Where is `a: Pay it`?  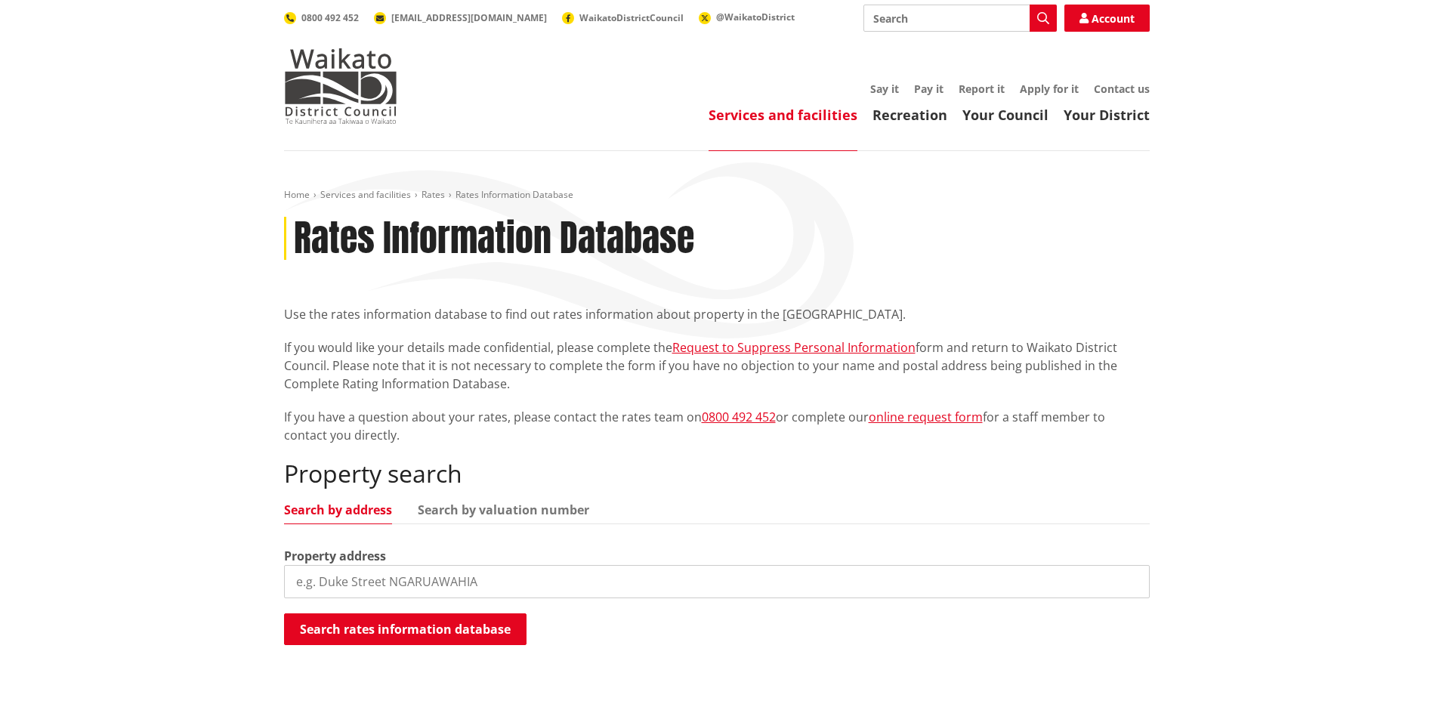 a: Pay it is located at coordinates (928, 88).